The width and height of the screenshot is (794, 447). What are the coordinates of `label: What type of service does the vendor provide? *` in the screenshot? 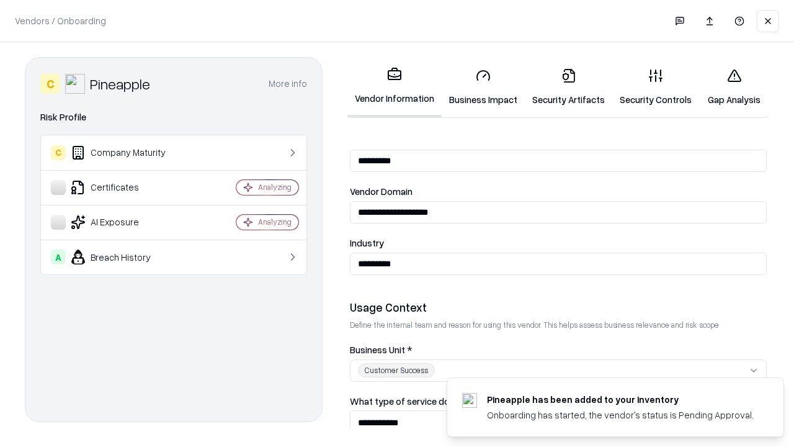 It's located at (558, 401).